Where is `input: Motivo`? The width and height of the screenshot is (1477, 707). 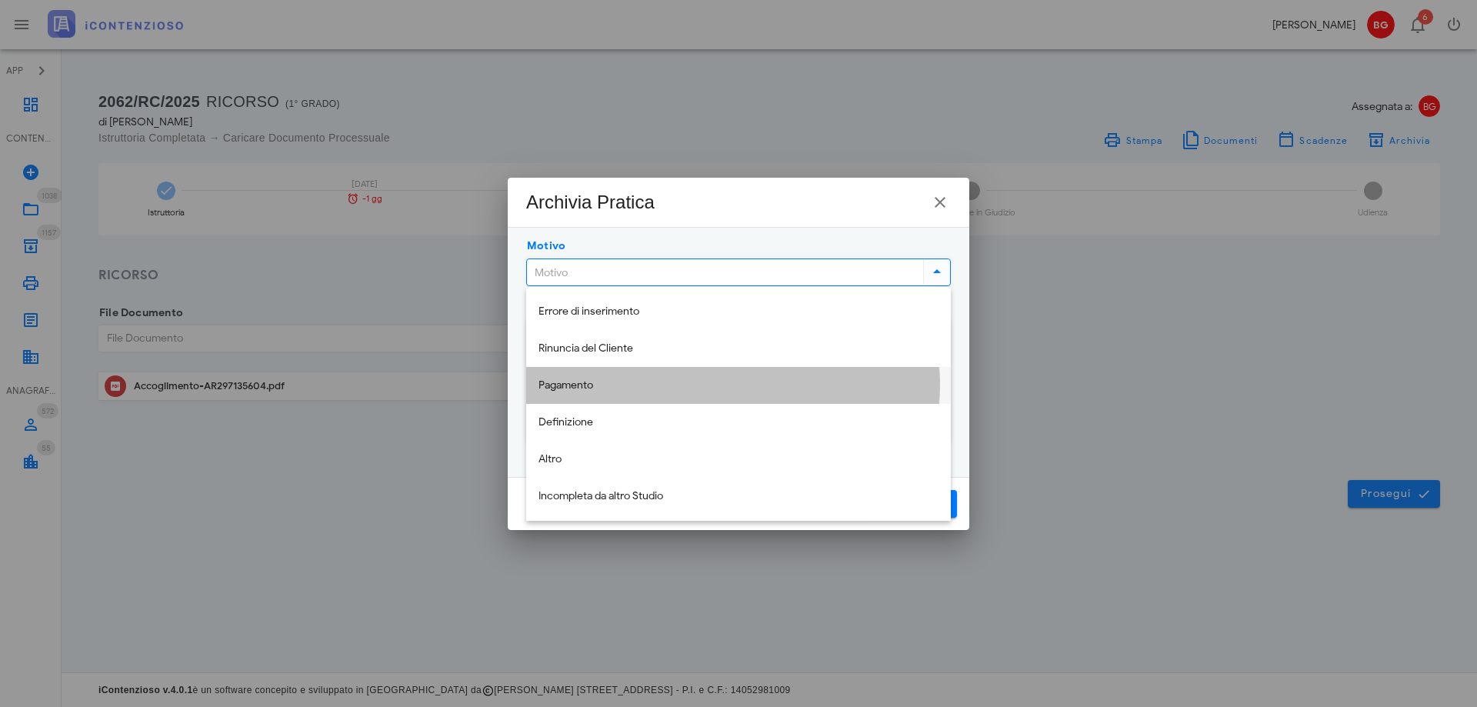 input: Motivo is located at coordinates (723, 272).